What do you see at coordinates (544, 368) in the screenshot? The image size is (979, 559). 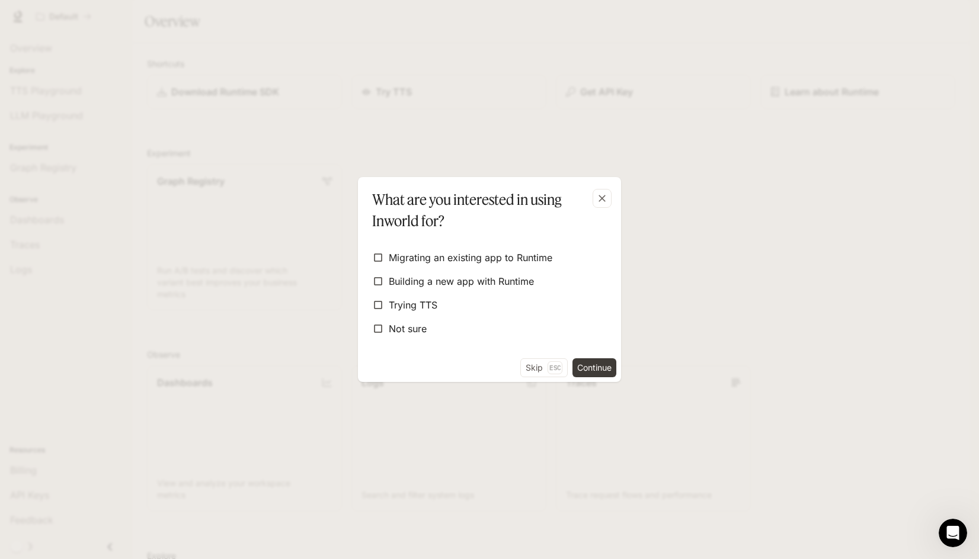 I see `button: SkipEsc` at bounding box center [544, 368].